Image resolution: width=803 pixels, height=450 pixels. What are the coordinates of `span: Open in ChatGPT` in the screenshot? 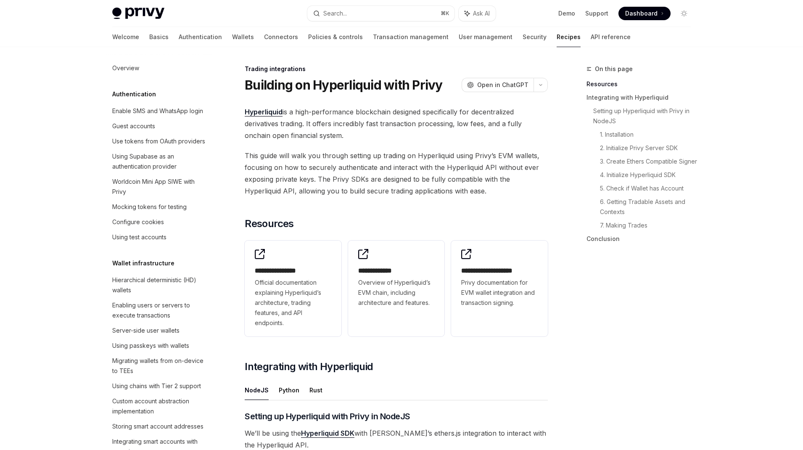 It's located at (503, 85).